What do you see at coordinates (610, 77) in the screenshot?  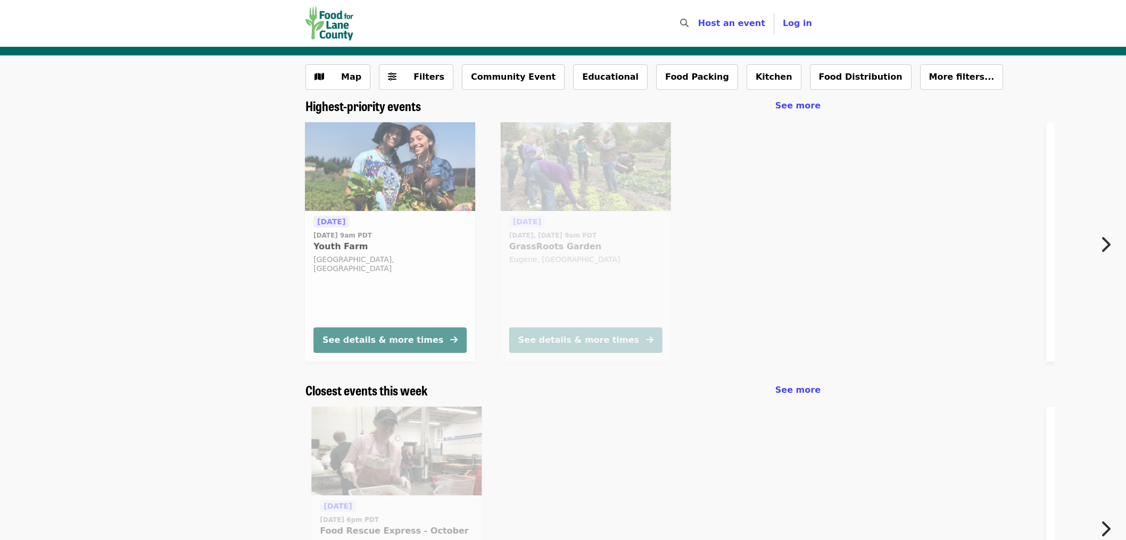 I see `button: Educational` at bounding box center [610, 77].